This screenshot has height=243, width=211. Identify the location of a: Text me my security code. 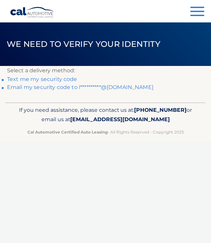
(42, 79).